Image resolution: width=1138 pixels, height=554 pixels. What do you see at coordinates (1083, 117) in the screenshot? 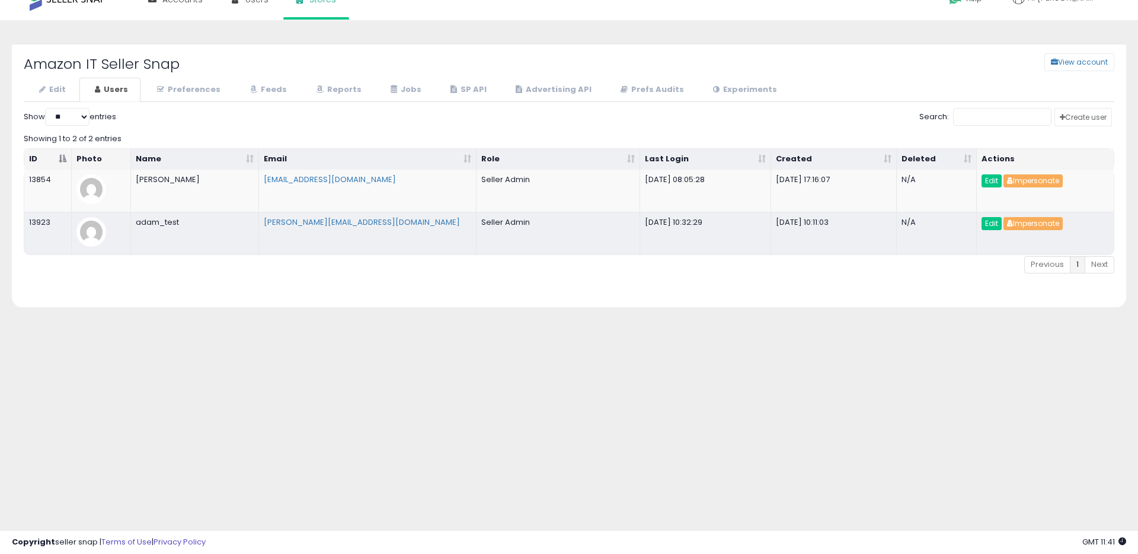
I see `a: Create user` at bounding box center [1083, 117].